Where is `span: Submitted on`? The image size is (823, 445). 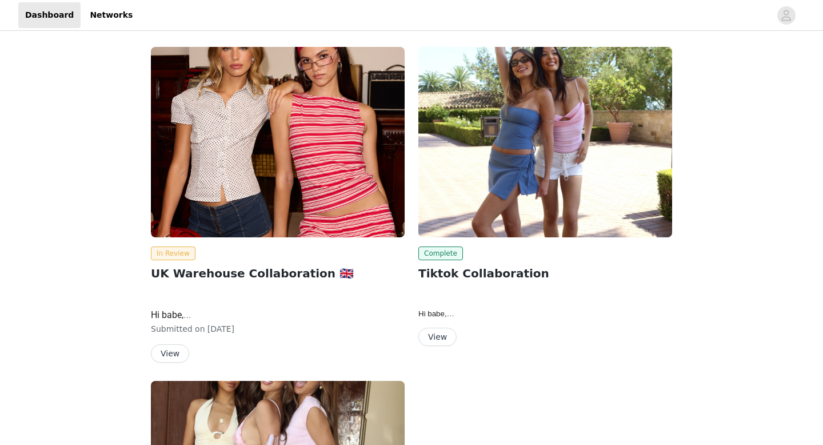 span: Submitted on is located at coordinates (178, 329).